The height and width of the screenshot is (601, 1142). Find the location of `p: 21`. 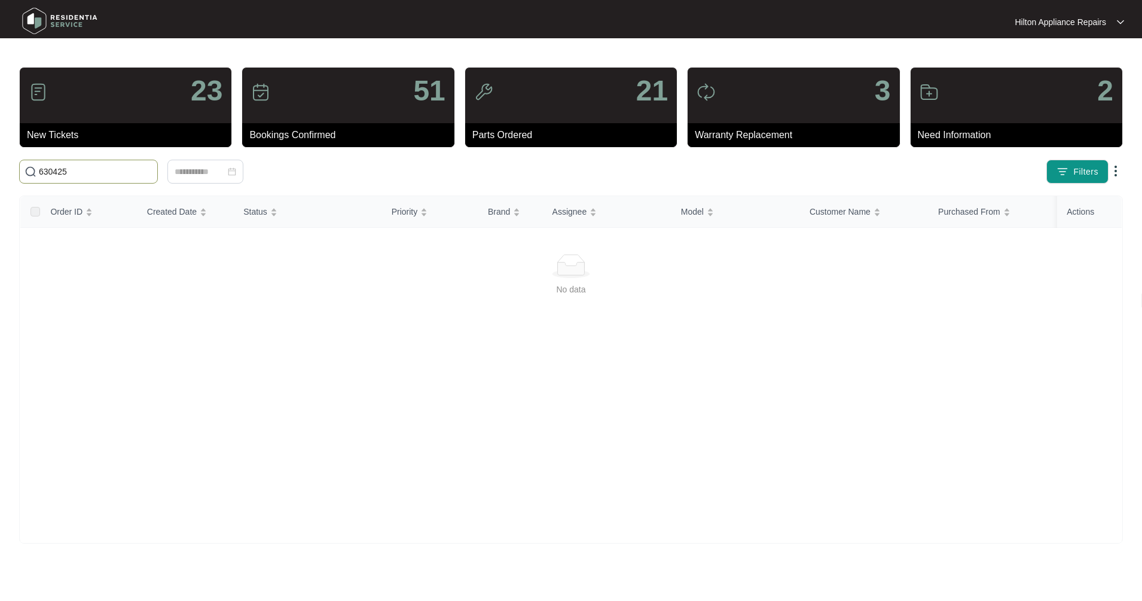

p: 21 is located at coordinates (652, 91).